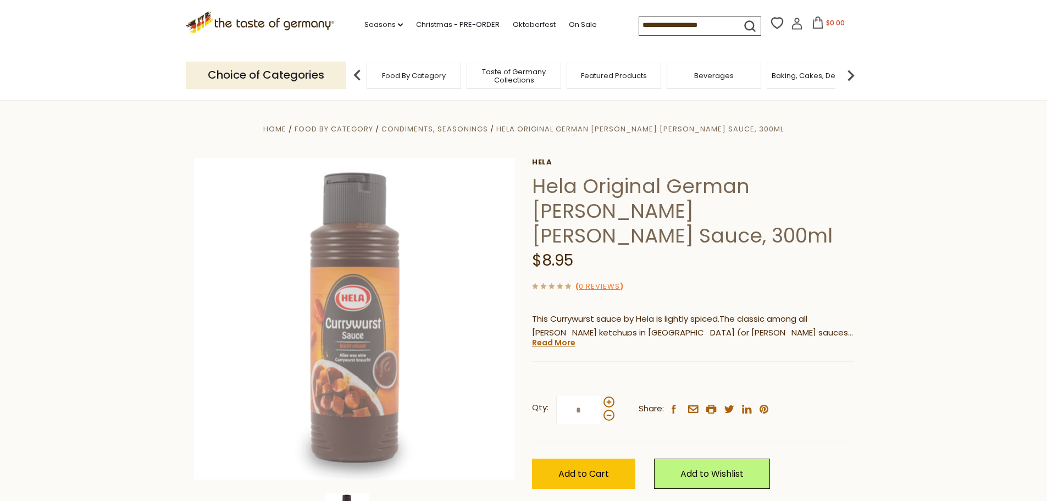 The width and height of the screenshot is (1047, 501). I want to click on span: Featured Products, so click(614, 75).